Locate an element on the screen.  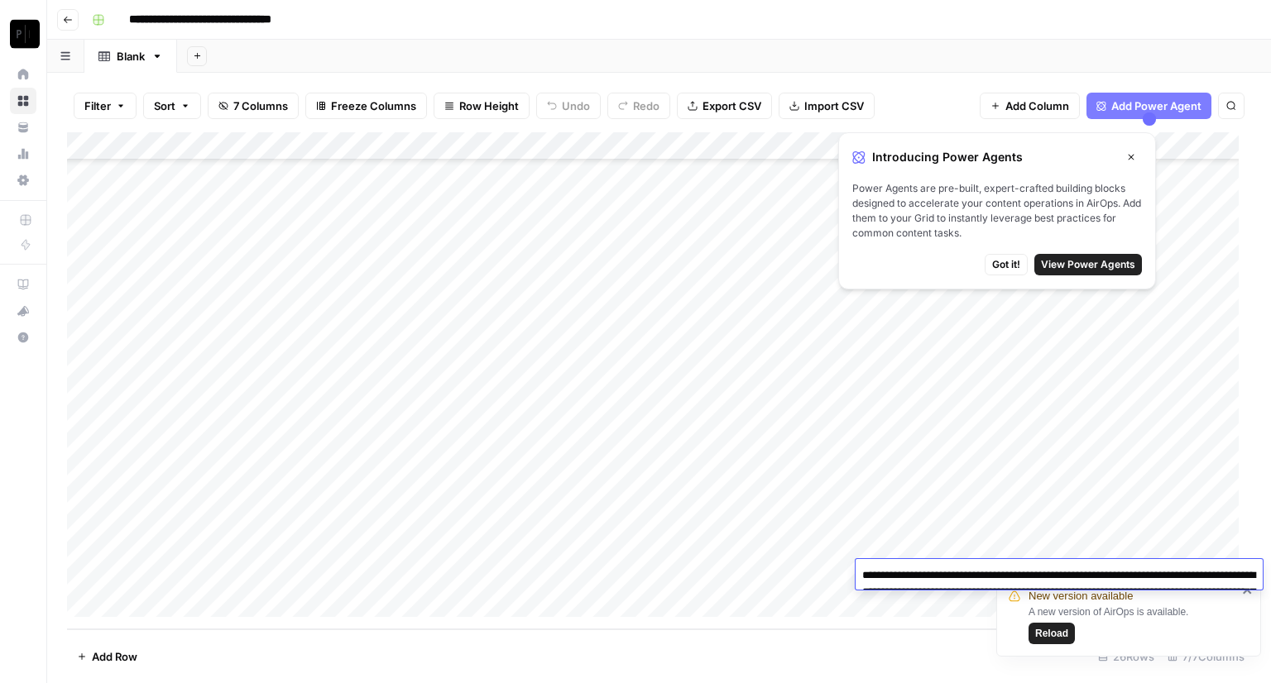
span: Power Agents are pre-built, expert-crafted building blocks designed to accelerate your content op... is located at coordinates (997, 211).